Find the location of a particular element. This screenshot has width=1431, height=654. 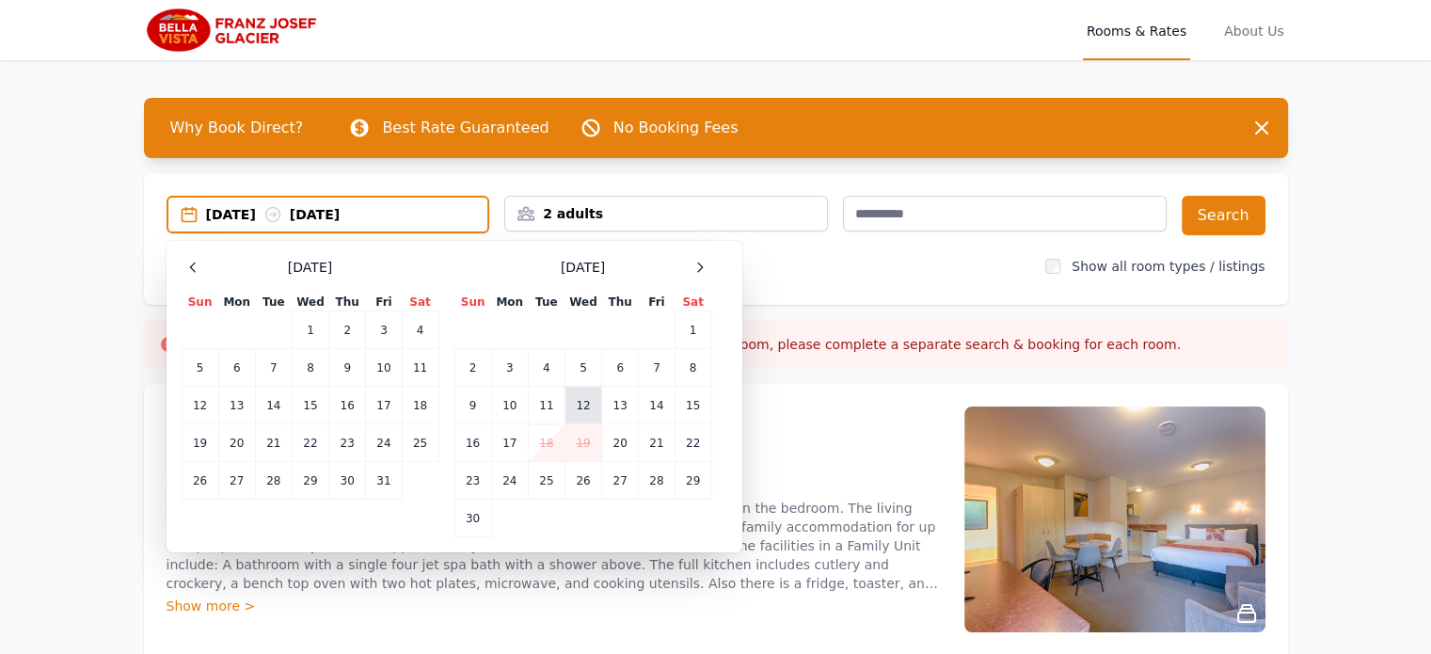

td: 31 is located at coordinates (384, 481).